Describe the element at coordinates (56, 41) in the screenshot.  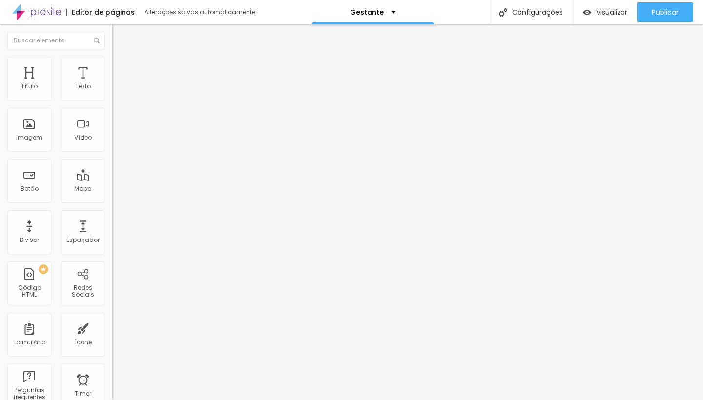
I see `input: Buscar elemento` at that location.